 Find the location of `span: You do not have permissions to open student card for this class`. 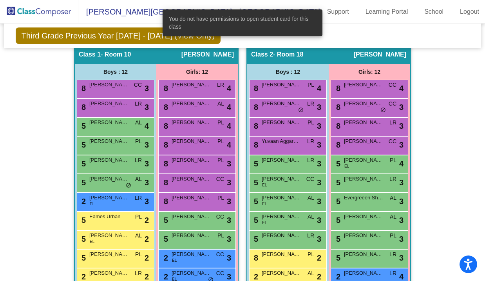

span: You do not have permissions to open student card for this class is located at coordinates (243, 23).